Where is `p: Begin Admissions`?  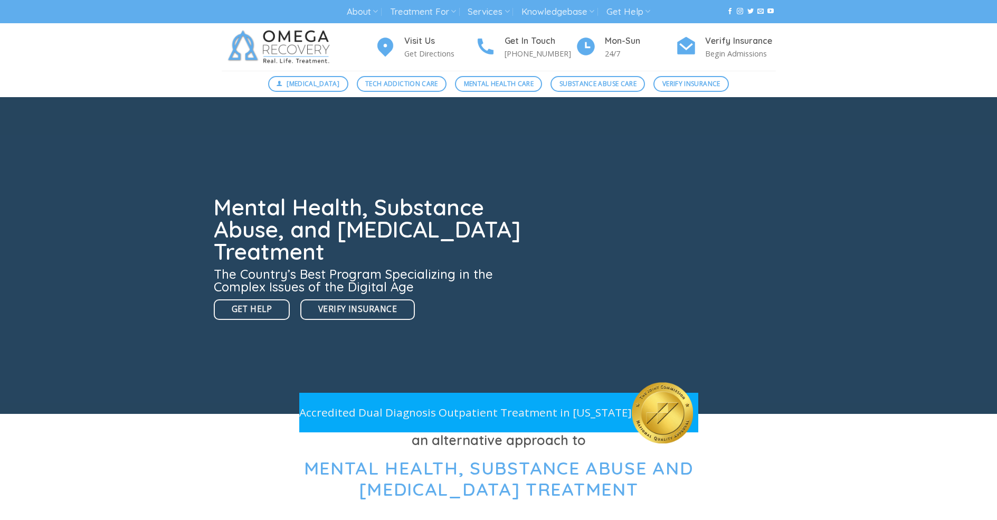 p: Begin Admissions is located at coordinates (740, 53).